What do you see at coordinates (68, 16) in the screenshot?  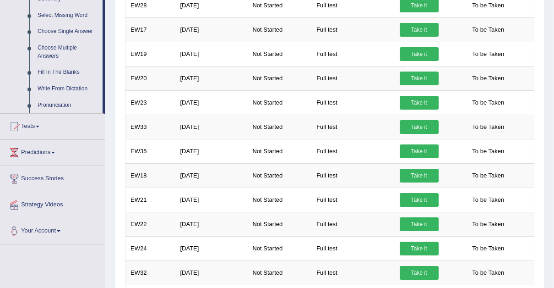 I see `a: Select Missing Word` at bounding box center [68, 16].